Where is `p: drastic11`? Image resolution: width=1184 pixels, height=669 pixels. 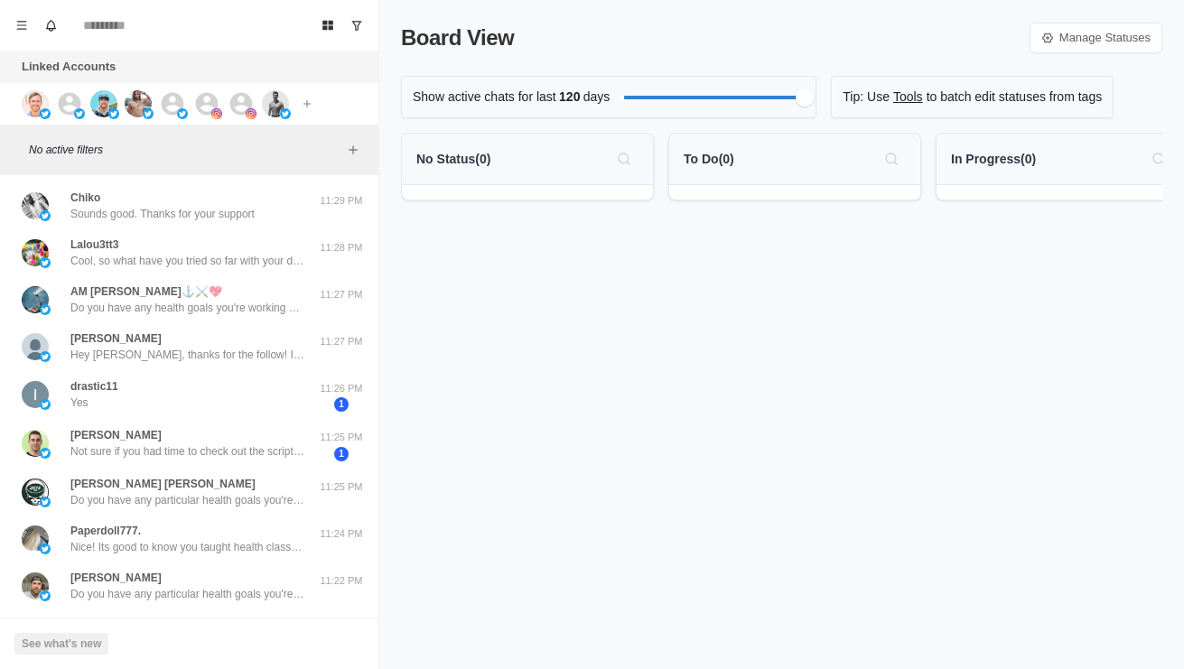 p: drastic11 is located at coordinates (94, 387).